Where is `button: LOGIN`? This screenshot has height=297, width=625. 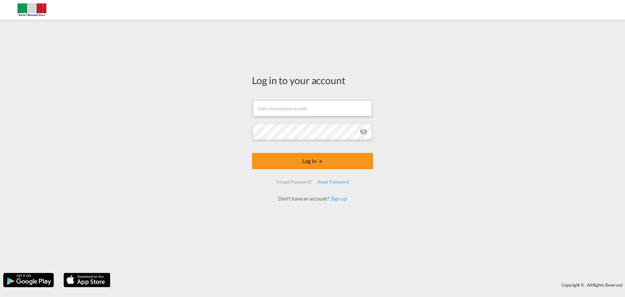
button: LOGIN is located at coordinates (313, 161).